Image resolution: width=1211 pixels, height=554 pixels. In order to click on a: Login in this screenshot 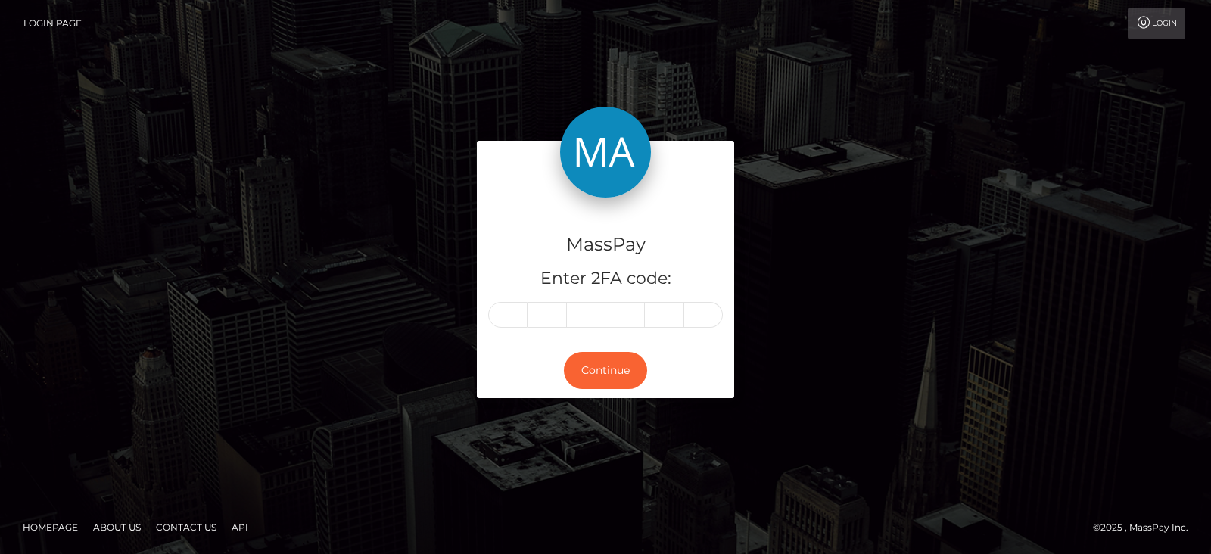, I will do `click(1156, 23)`.